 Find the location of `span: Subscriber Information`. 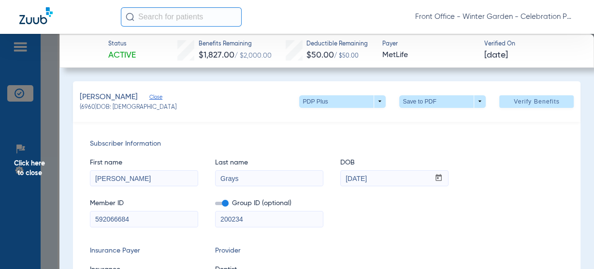

span: Subscriber Information is located at coordinates (327, 144).